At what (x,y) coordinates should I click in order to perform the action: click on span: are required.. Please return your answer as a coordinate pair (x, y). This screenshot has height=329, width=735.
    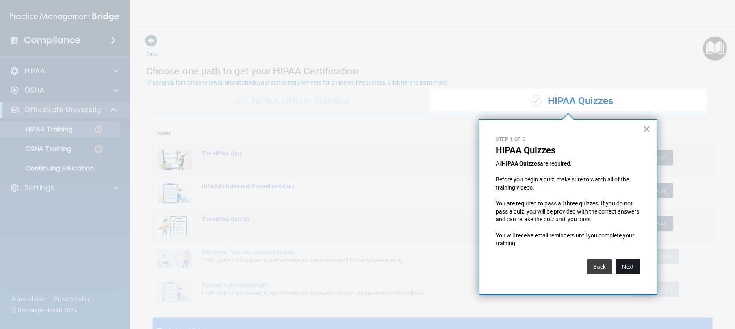
    Looking at the image, I should click on (556, 163).